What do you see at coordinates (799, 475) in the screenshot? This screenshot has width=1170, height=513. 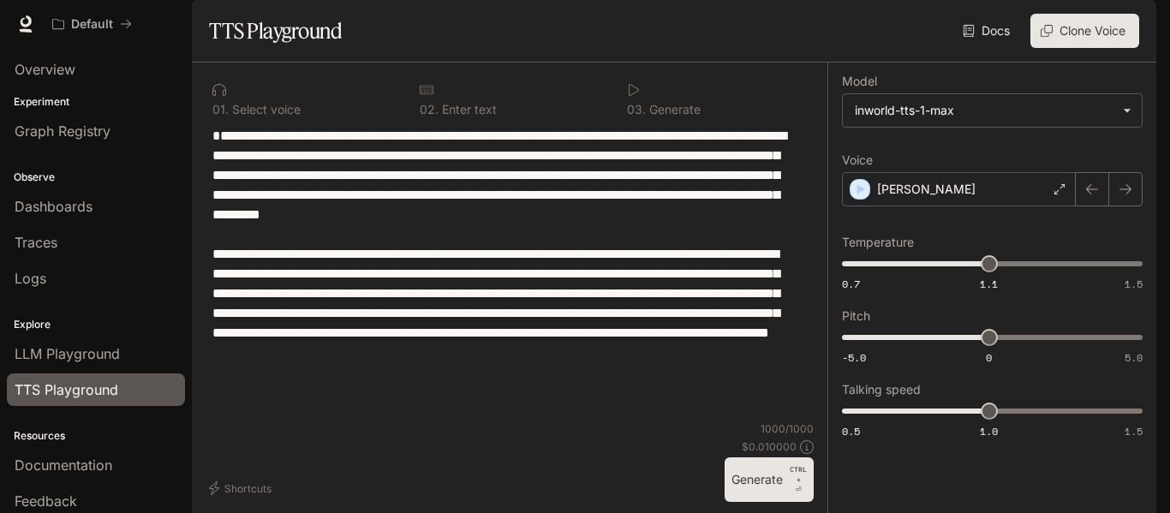 I see `p: CTRL +` at bounding box center [799, 475].